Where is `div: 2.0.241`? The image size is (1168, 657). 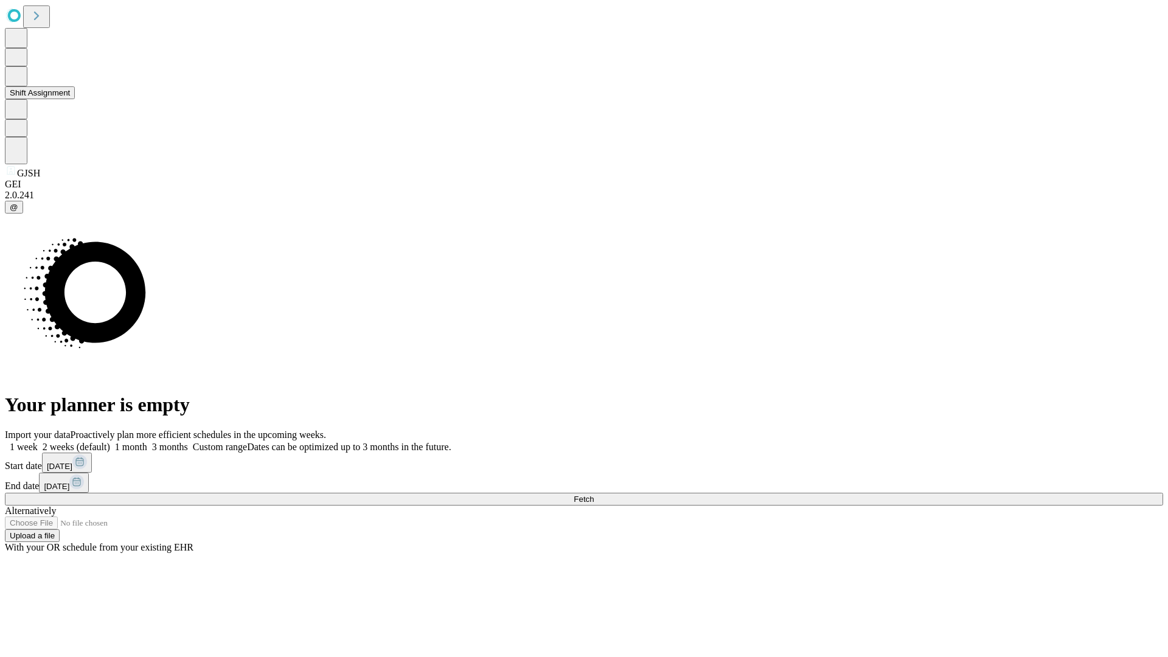
div: 2.0.241 is located at coordinates (584, 195).